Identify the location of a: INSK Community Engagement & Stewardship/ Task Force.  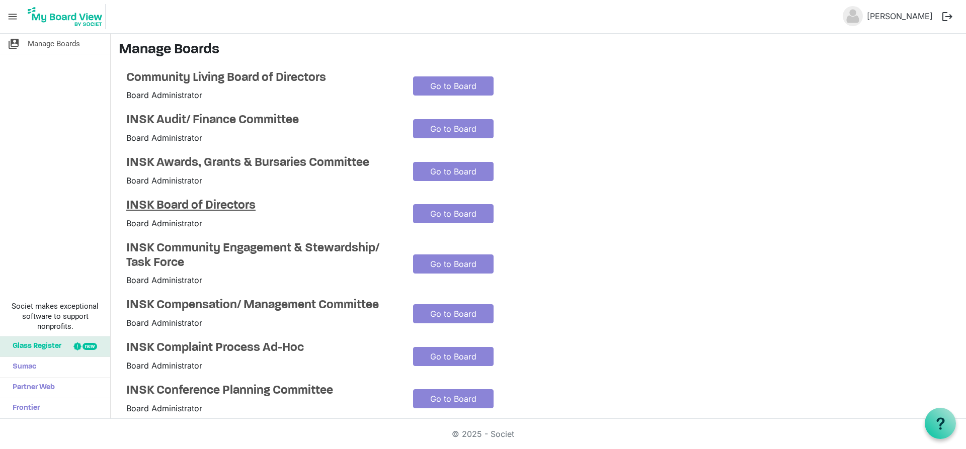
(262, 256).